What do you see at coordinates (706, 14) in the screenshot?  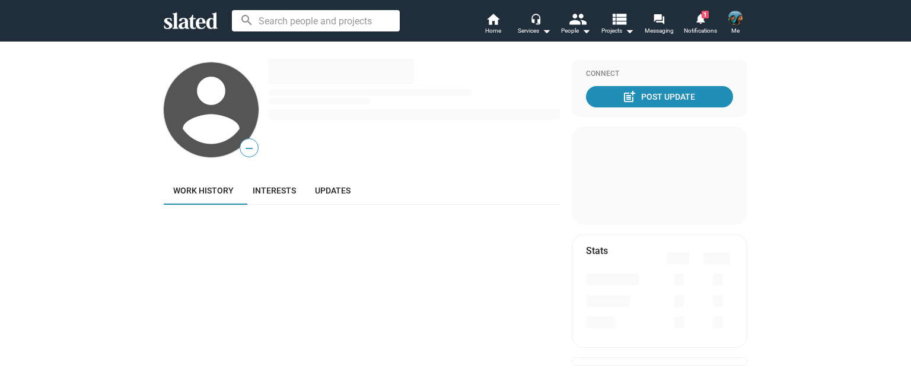 I see `span: 1` at bounding box center [706, 14].